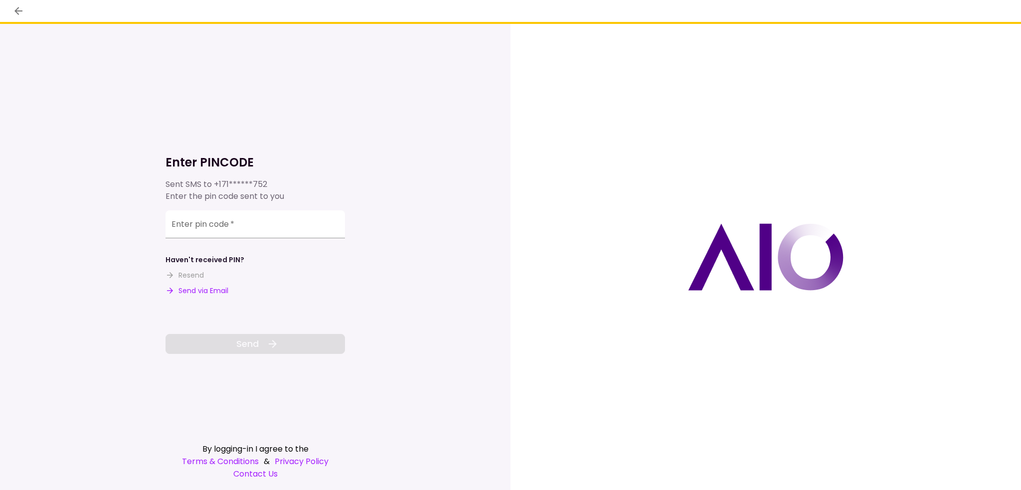  I want to click on a: Terms & Conditions, so click(220, 461).